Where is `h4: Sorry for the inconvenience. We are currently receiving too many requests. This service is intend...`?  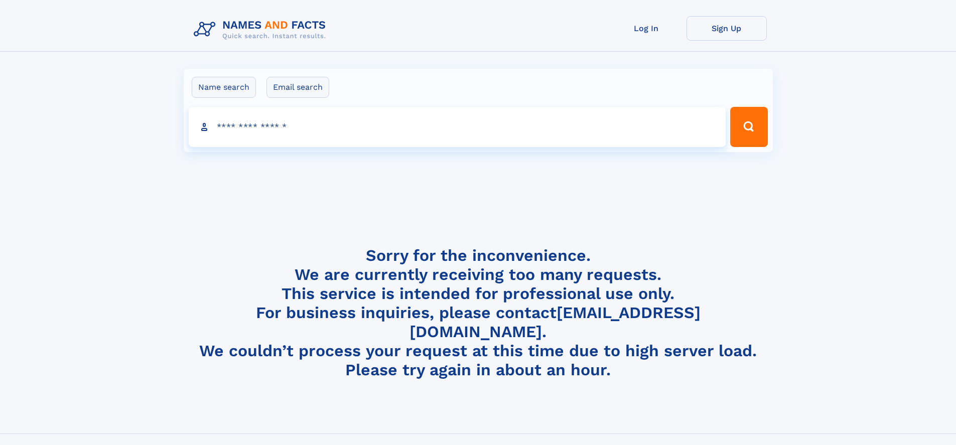
h4: Sorry for the inconvenience. We are currently receiving too many requests. This service is intend... is located at coordinates (478, 313).